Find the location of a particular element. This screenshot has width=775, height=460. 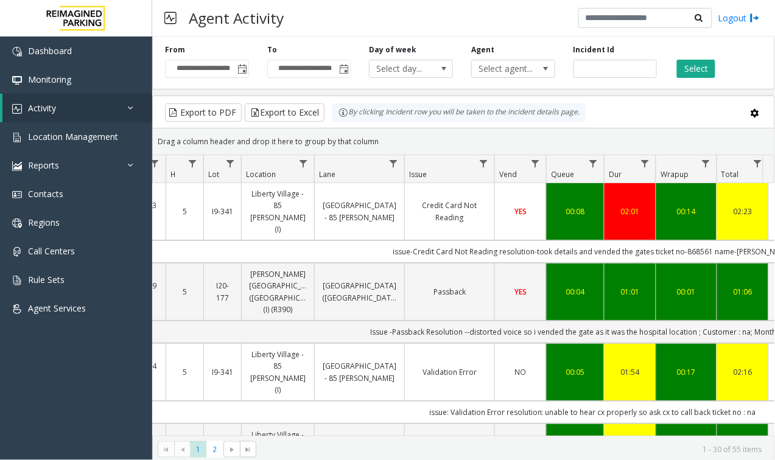

button: Export to Excel is located at coordinates (284, 113).